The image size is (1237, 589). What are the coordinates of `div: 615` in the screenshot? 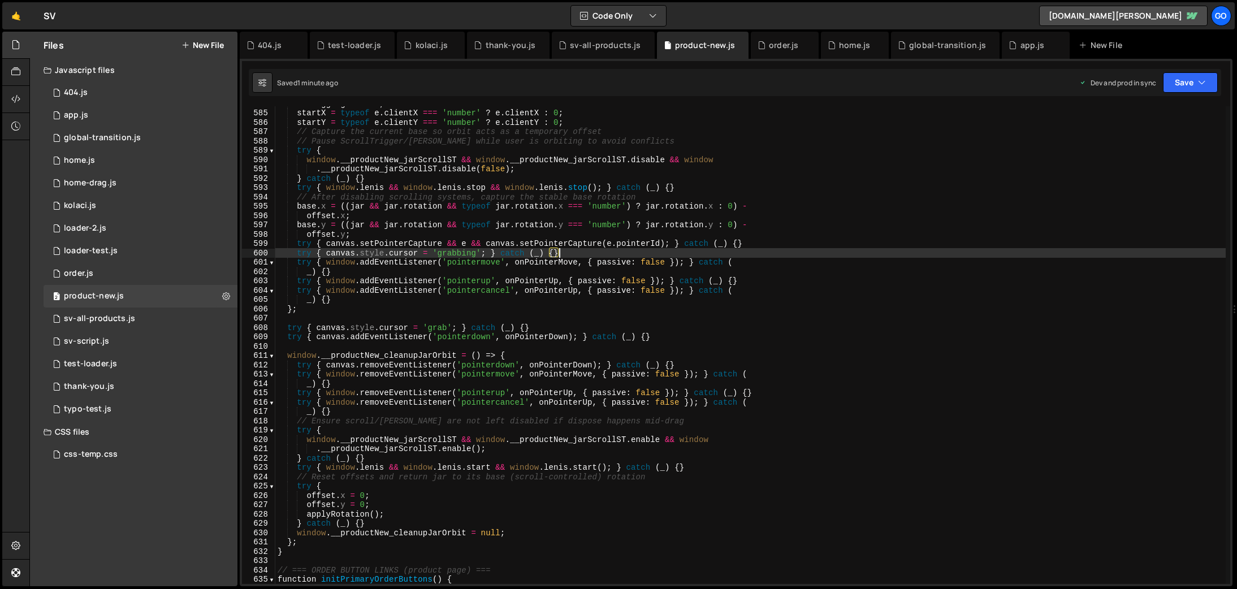 It's located at (258, 393).